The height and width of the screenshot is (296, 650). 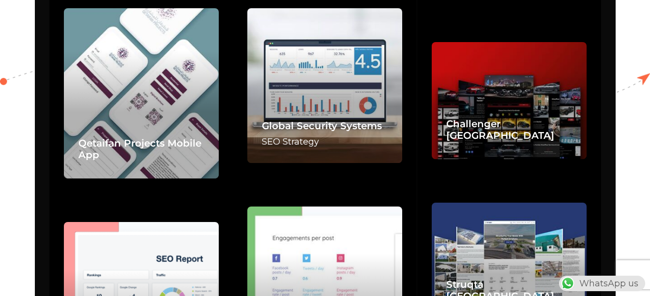 What do you see at coordinates (322, 126) in the screenshot?
I see `a: Global Security Systems` at bounding box center [322, 126].